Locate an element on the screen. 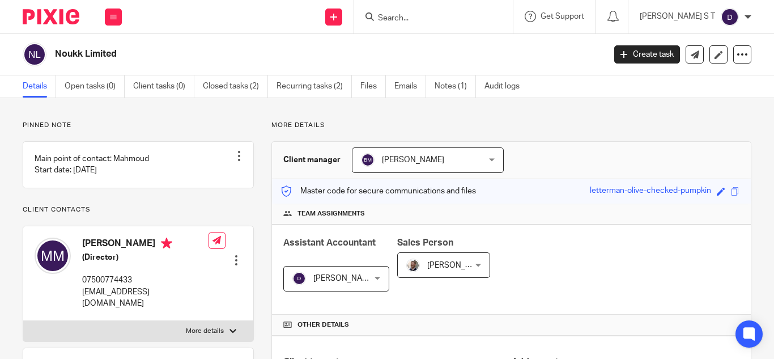 The height and width of the screenshot is (359, 774). p: Master code for secure communications and files is located at coordinates (378, 191).